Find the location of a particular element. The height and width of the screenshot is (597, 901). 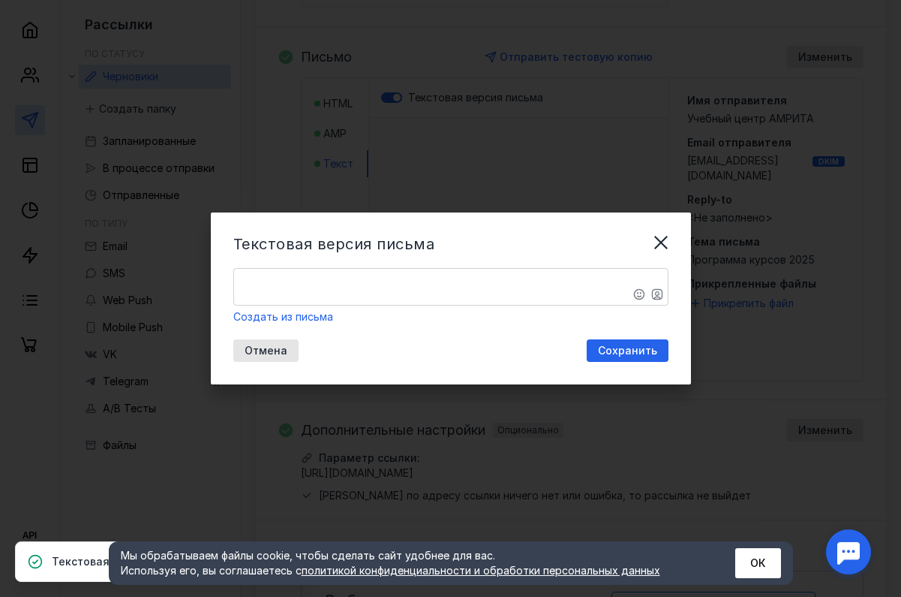

a: политикой конфиденциальности и обработки персональных данных is located at coordinates (481, 570).